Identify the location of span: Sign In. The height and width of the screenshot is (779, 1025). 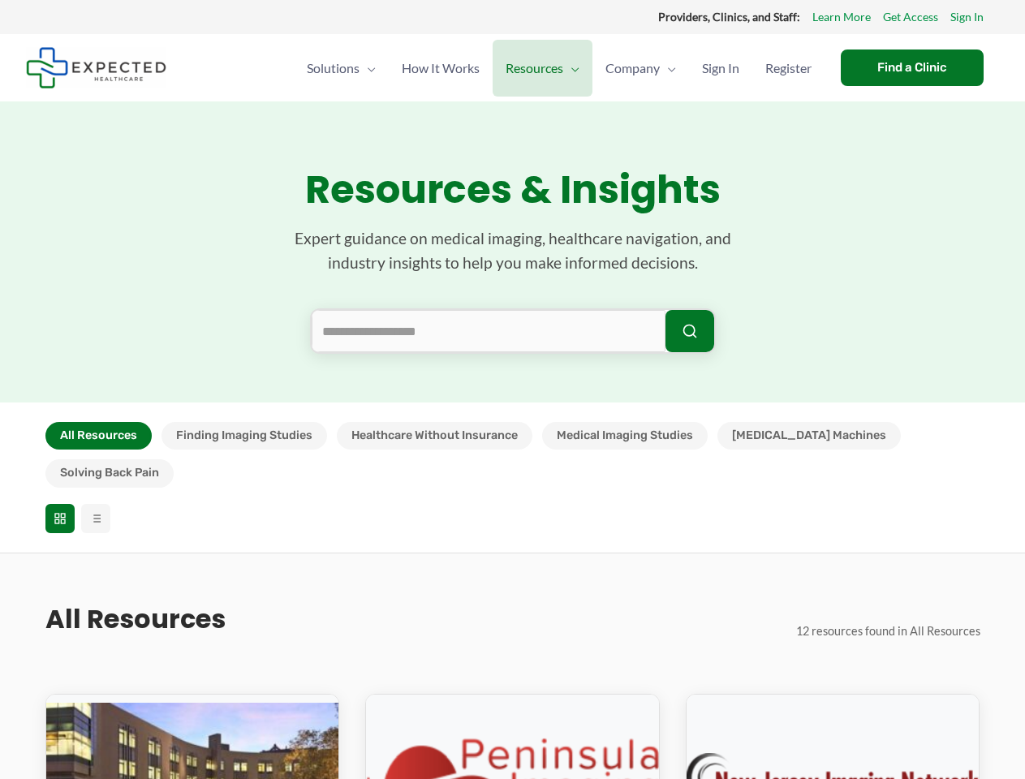
(721, 68).